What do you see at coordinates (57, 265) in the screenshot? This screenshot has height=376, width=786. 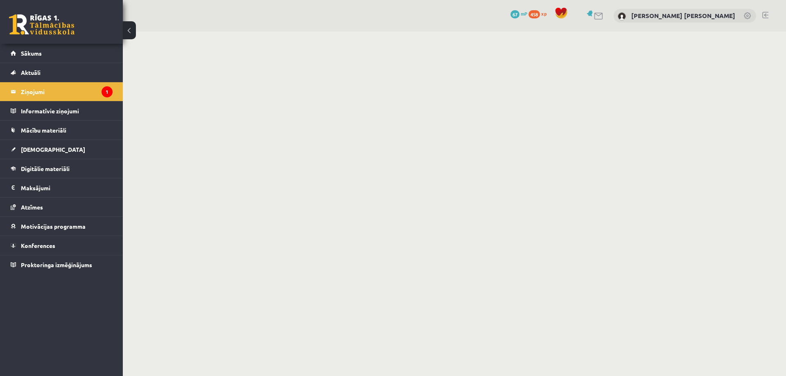 I see `span: Proktoringa izmēģinājums` at bounding box center [57, 265].